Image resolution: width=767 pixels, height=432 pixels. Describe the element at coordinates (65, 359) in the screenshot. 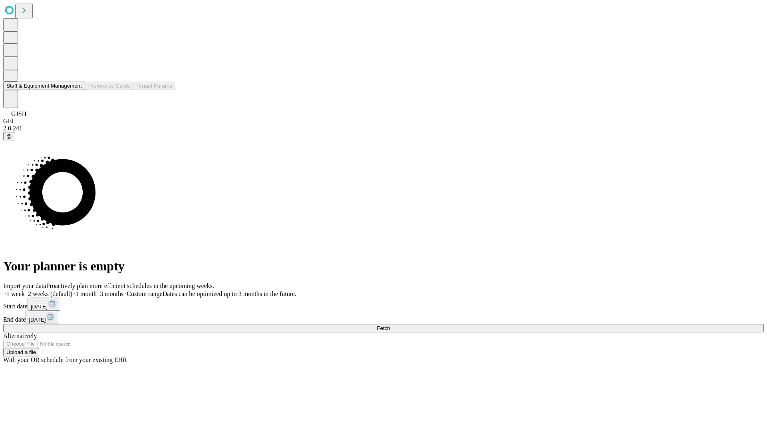

I see `span: With your OR schedule from your existing EHR` at that location.